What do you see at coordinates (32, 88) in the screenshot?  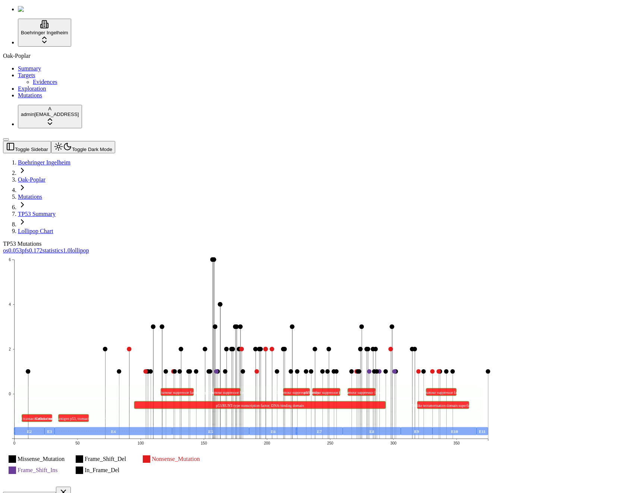 I see `a: Exploration` at bounding box center [32, 88].